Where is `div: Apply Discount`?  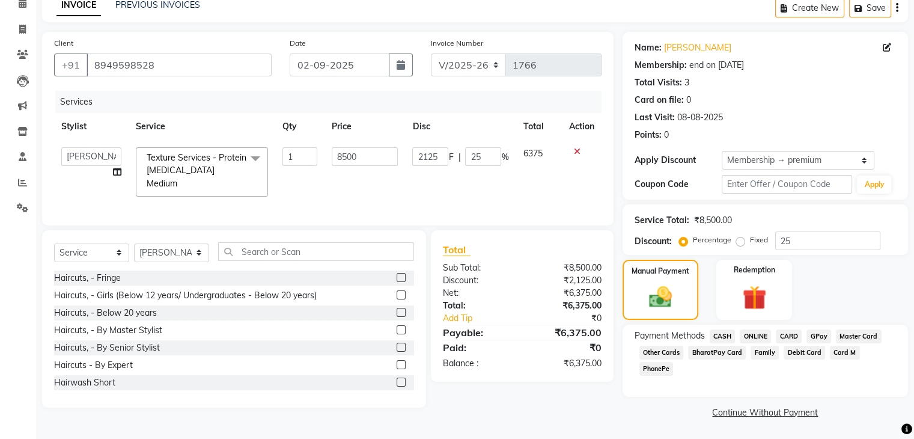 div: Apply Discount is located at coordinates (678, 160).